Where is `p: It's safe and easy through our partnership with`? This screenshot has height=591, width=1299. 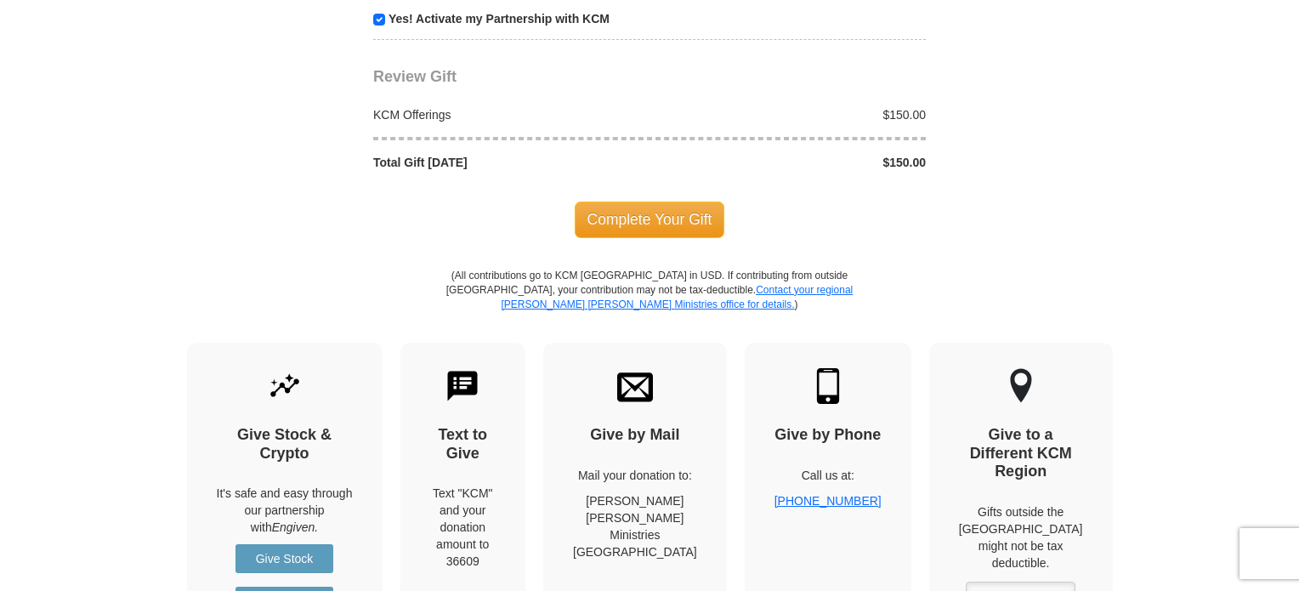
p: It's safe and easy through our partnership with is located at coordinates (285, 510).